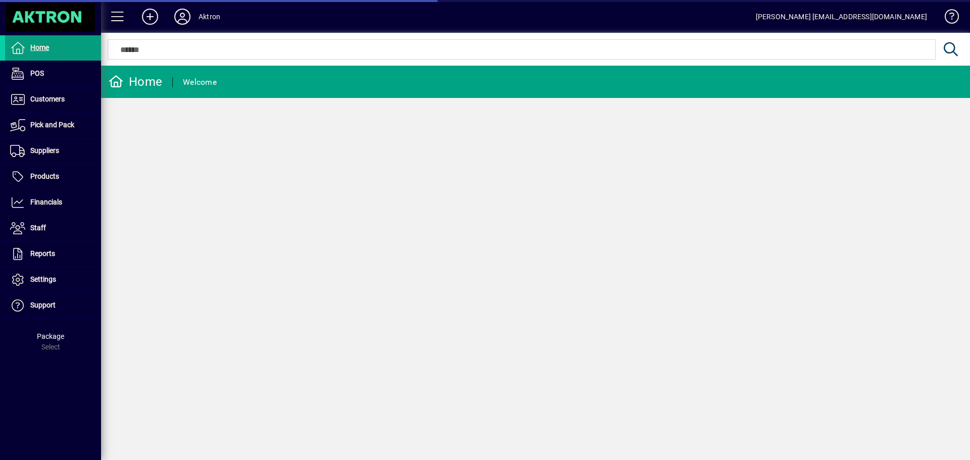  Describe the element at coordinates (947, 18) in the screenshot. I see `a: Knowledge Base` at that location.